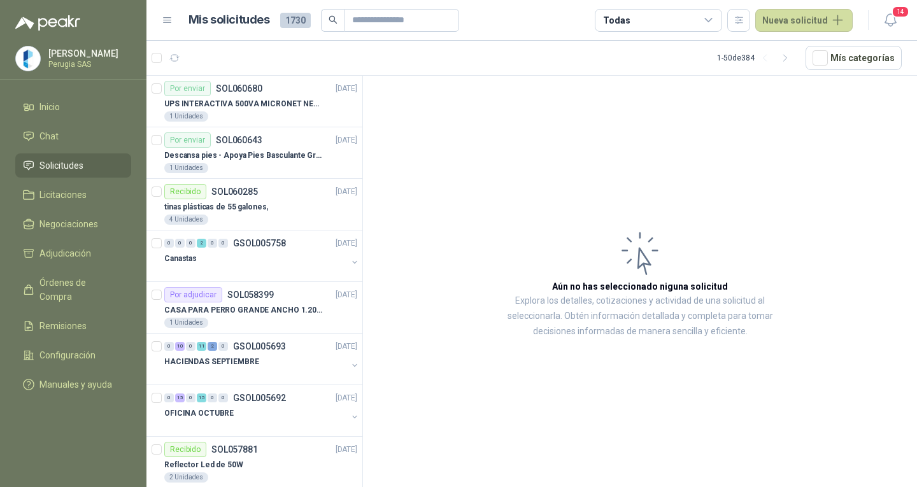 The width and height of the screenshot is (917, 487). What do you see at coordinates (63, 195) in the screenshot?
I see `span: Licitaciones` at bounding box center [63, 195].